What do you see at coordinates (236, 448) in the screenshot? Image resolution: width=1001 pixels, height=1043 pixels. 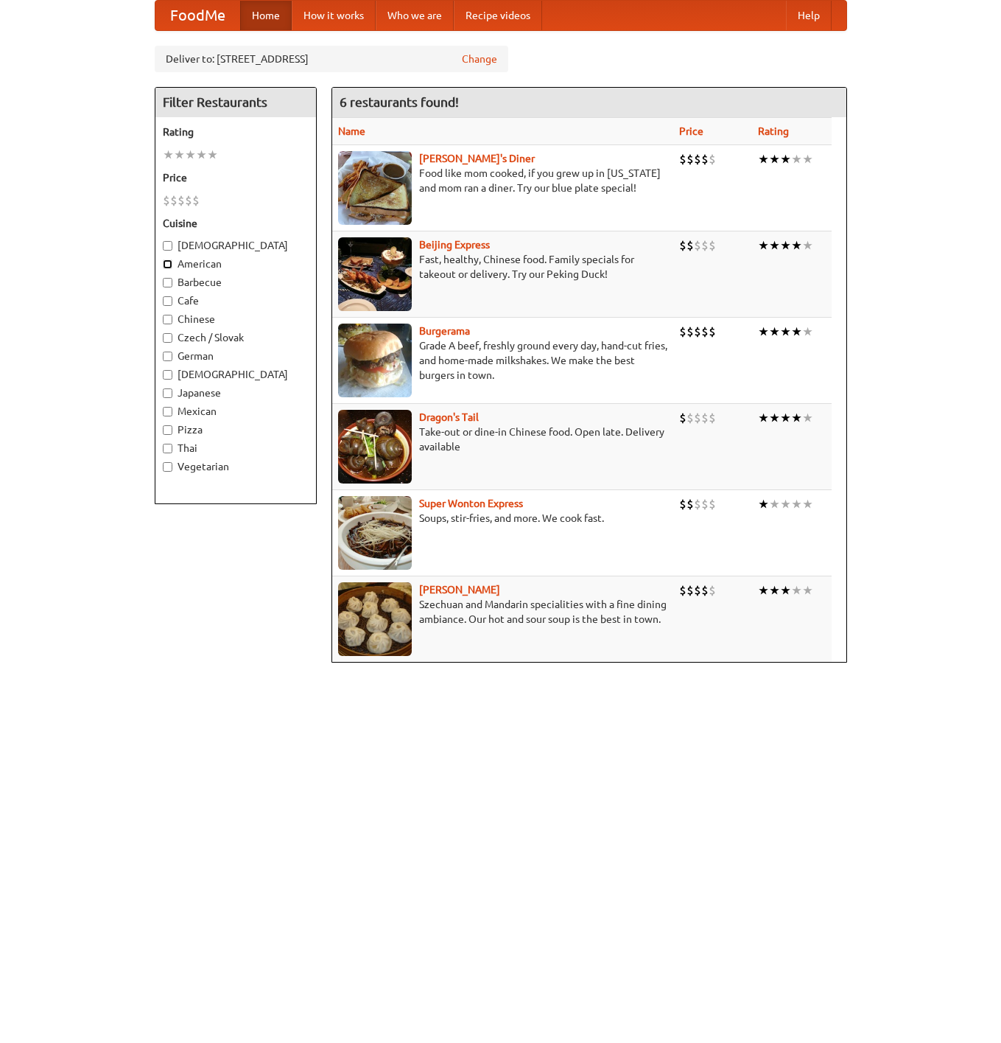 I see `label: Thai` at bounding box center [236, 448].